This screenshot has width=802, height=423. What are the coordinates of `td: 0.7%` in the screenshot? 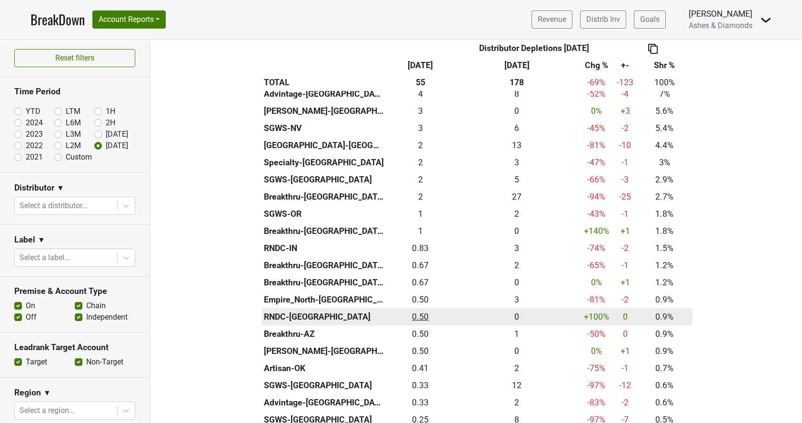 It's located at (664, 368).